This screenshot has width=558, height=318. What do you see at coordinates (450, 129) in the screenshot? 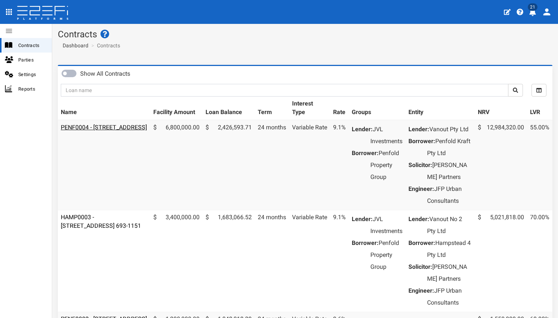
I see `dd: Vanout Pty Ltd` at bounding box center [450, 129].